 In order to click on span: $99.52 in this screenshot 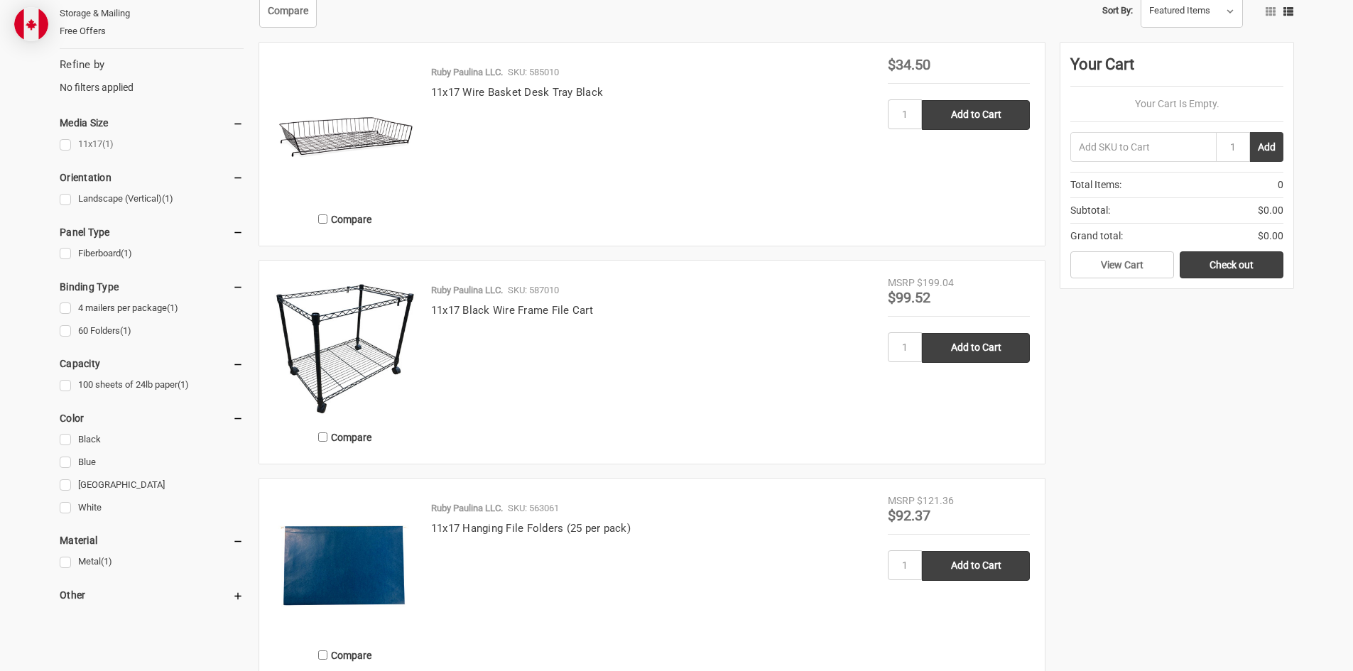, I will do `click(909, 298)`.